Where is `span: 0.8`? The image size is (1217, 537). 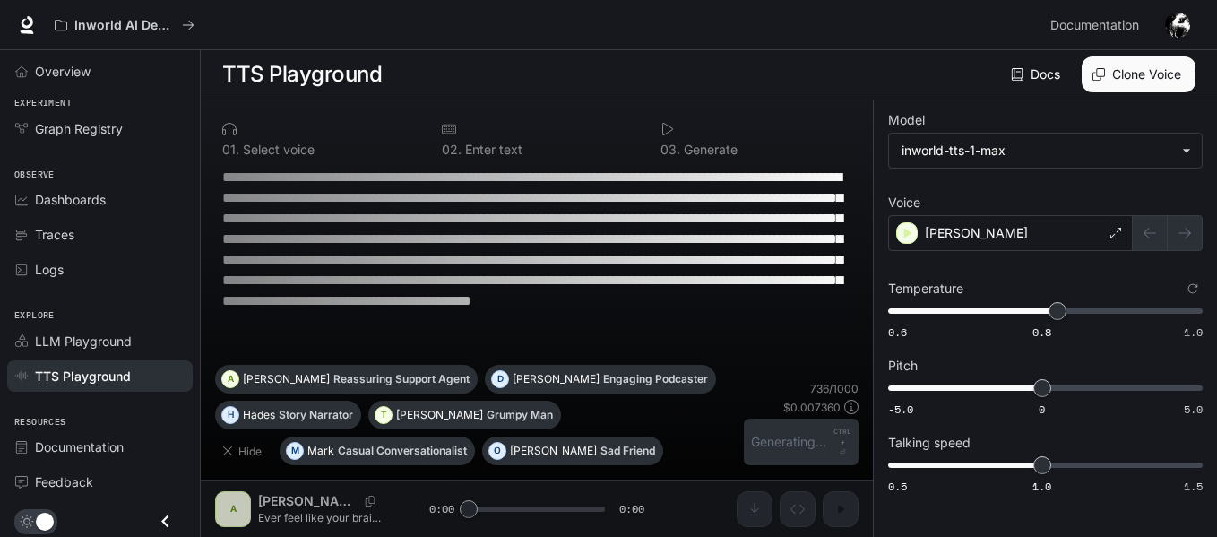
span: 0.8 is located at coordinates (1041, 332).